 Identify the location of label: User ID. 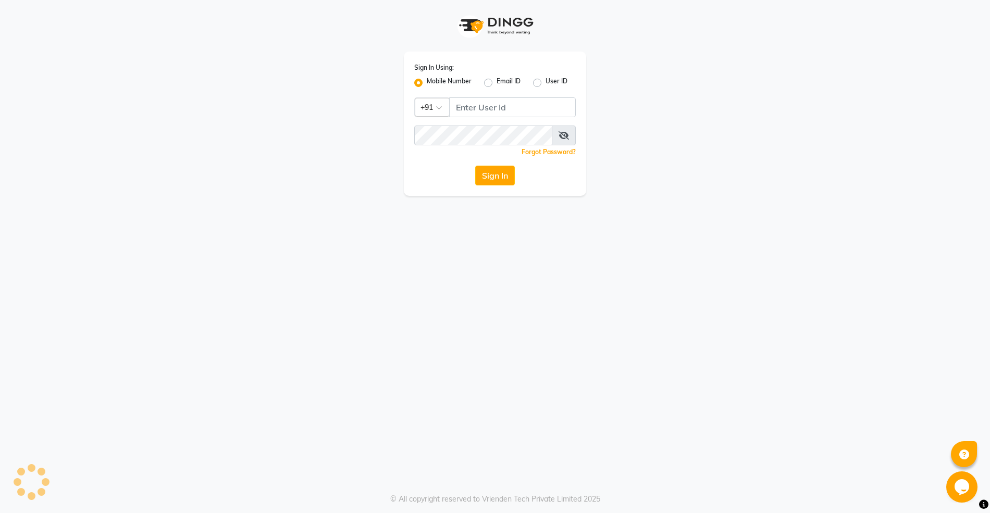
(557, 83).